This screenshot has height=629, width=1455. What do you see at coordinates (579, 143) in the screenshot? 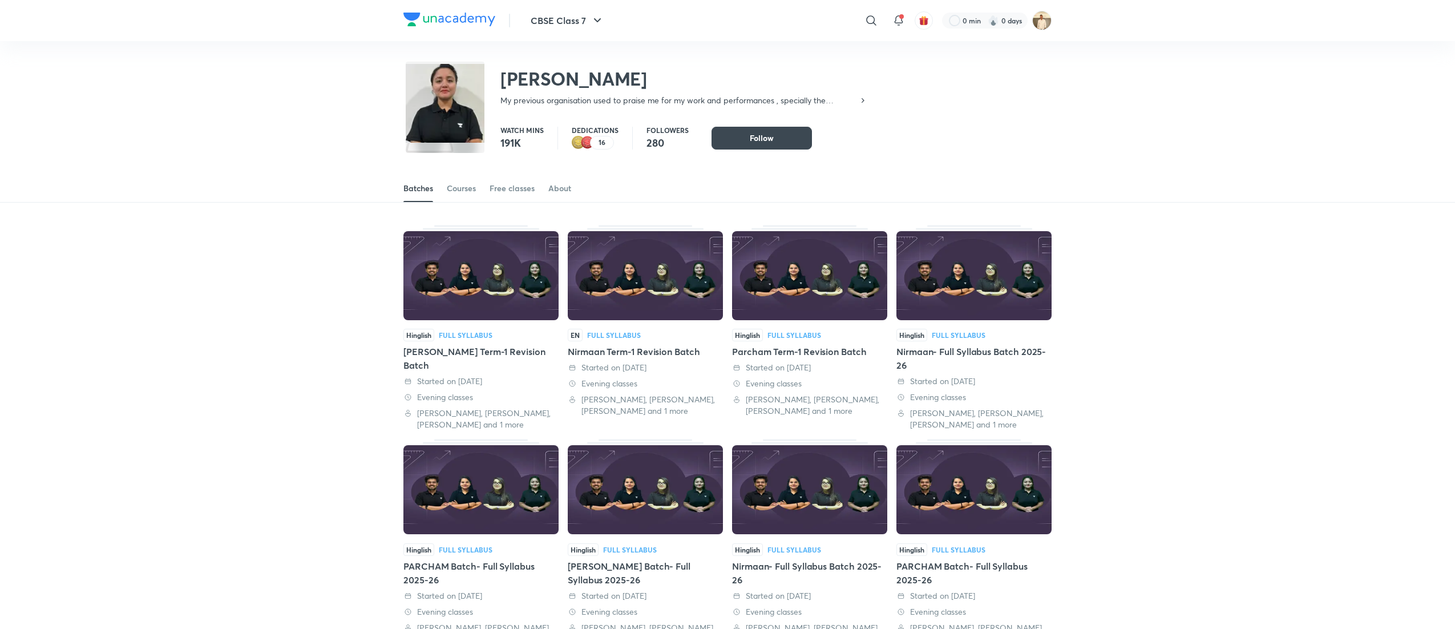
I see `img: educator badge2` at bounding box center [579, 143].